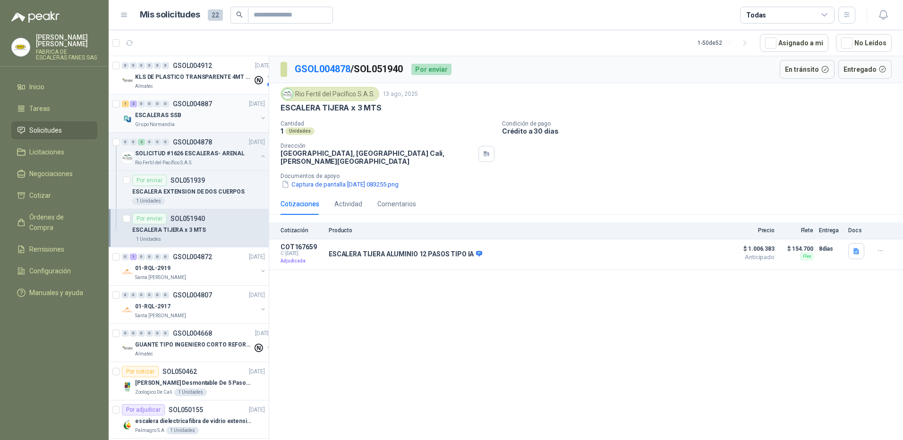  I want to click on p: Producto, so click(525, 230).